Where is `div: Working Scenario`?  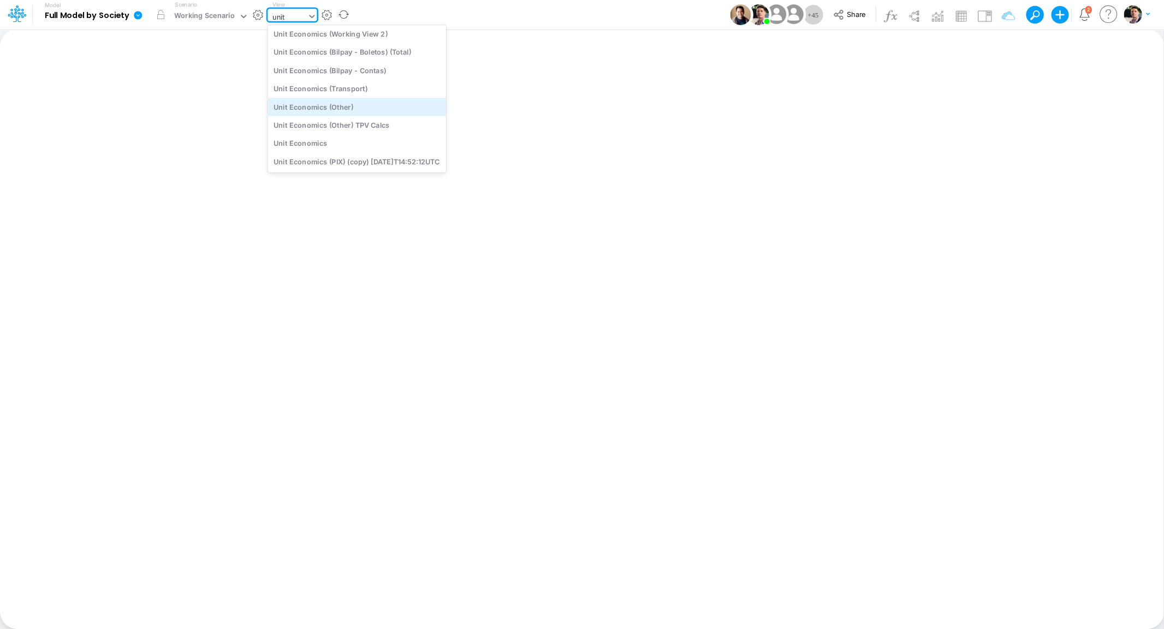 div: Working Scenario is located at coordinates (204, 16).